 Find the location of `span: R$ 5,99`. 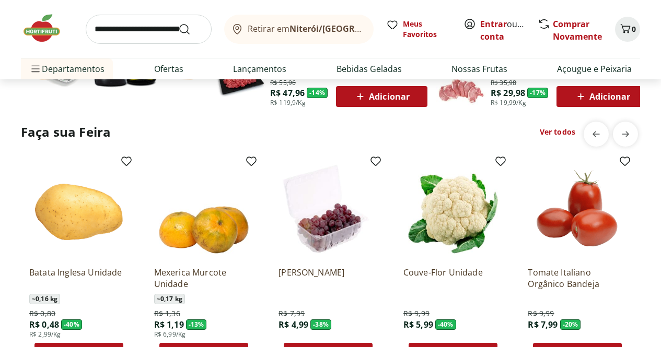

span: R$ 5,99 is located at coordinates (418, 325).